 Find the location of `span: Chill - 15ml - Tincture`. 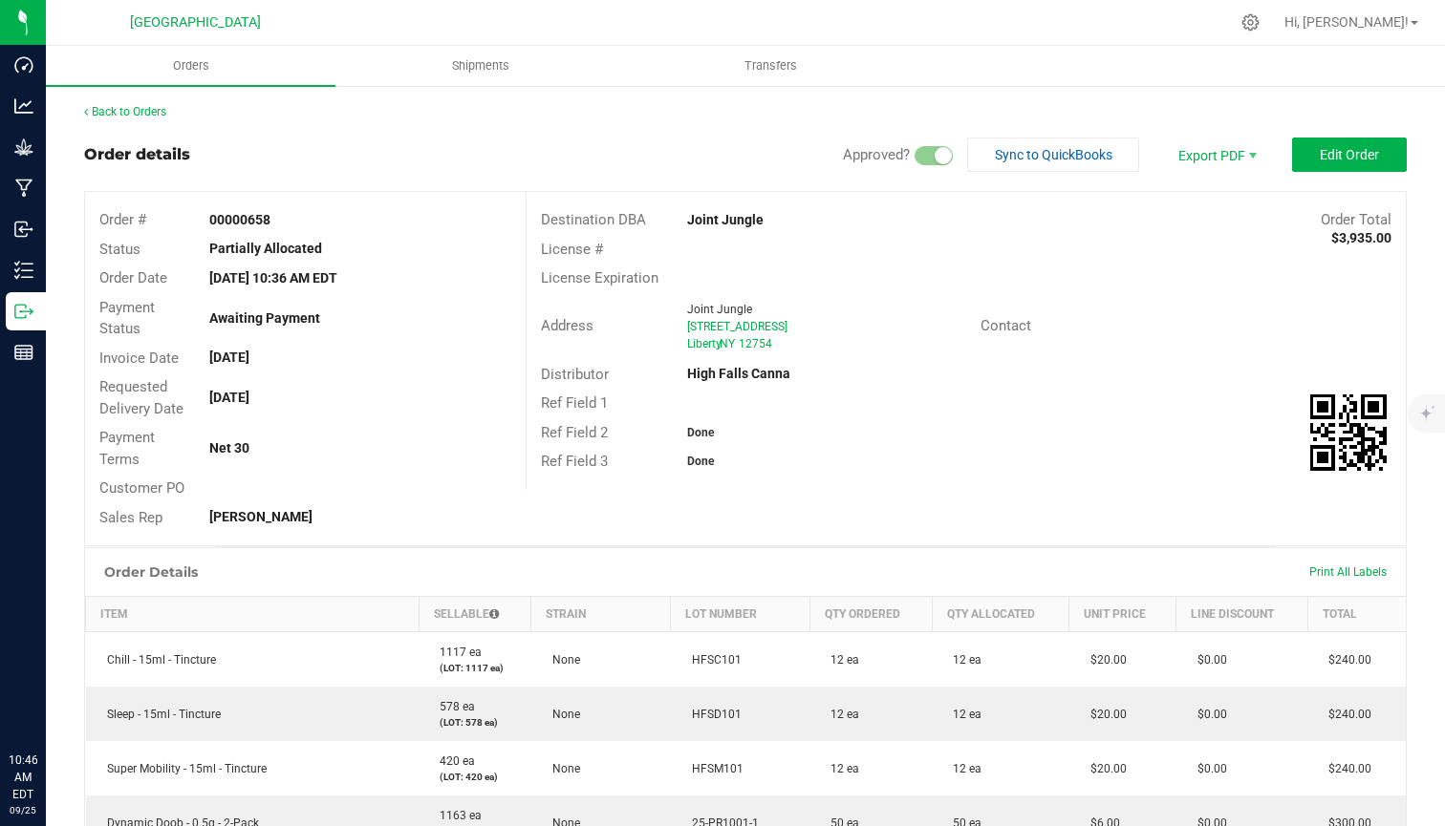

span: Chill - 15ml - Tincture is located at coordinates (157, 660).